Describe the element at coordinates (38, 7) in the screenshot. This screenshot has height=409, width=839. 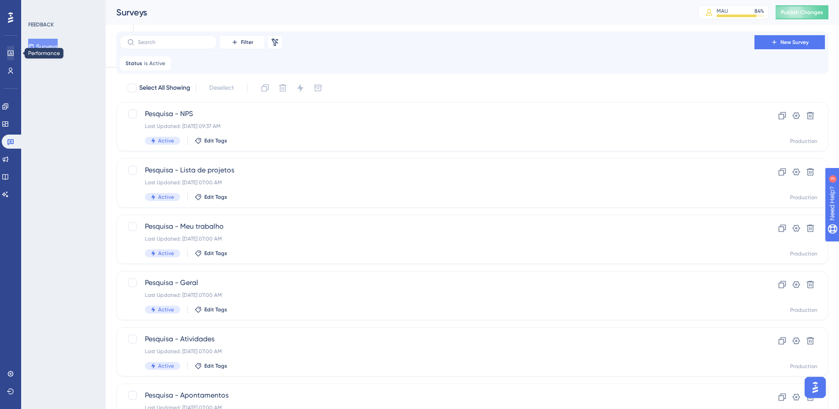
I see `span: Need Help?` at that location.